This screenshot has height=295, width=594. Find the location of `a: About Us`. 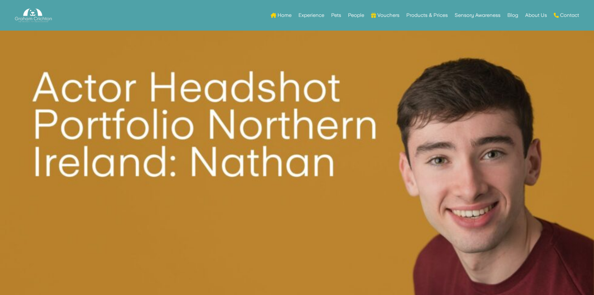

a: About Us is located at coordinates (536, 15).